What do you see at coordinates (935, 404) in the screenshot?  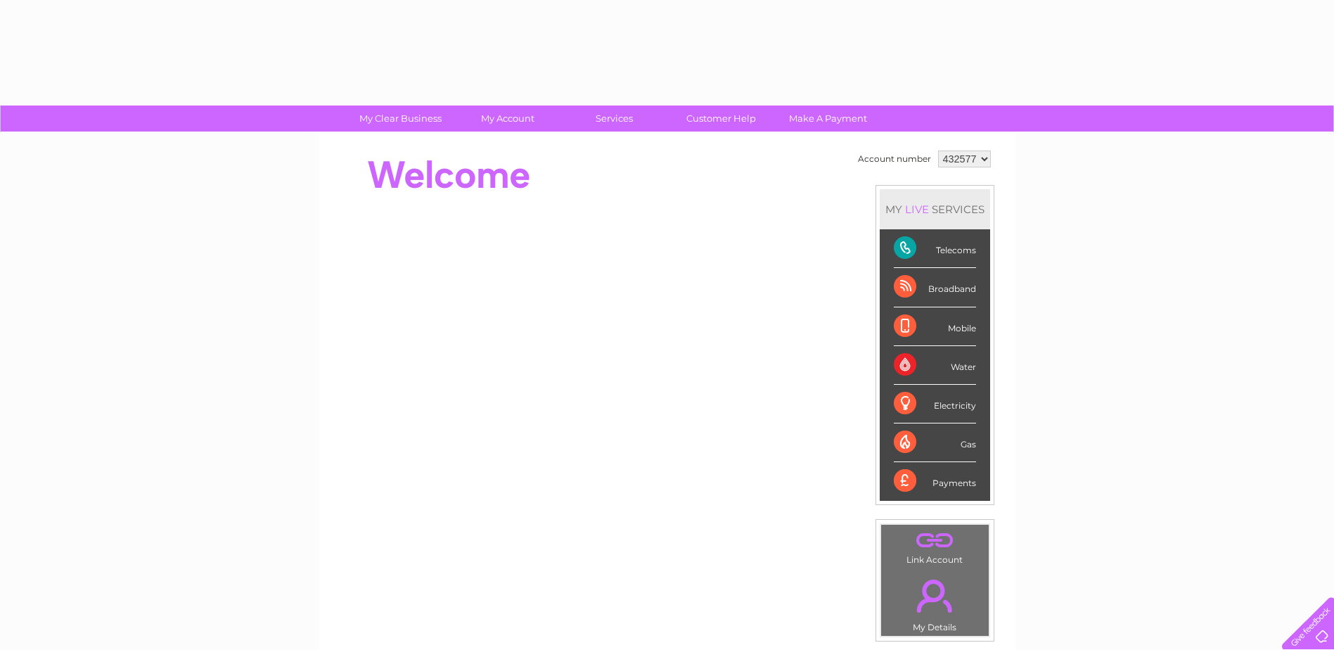 I see `div: Electricity` at bounding box center [935, 404].